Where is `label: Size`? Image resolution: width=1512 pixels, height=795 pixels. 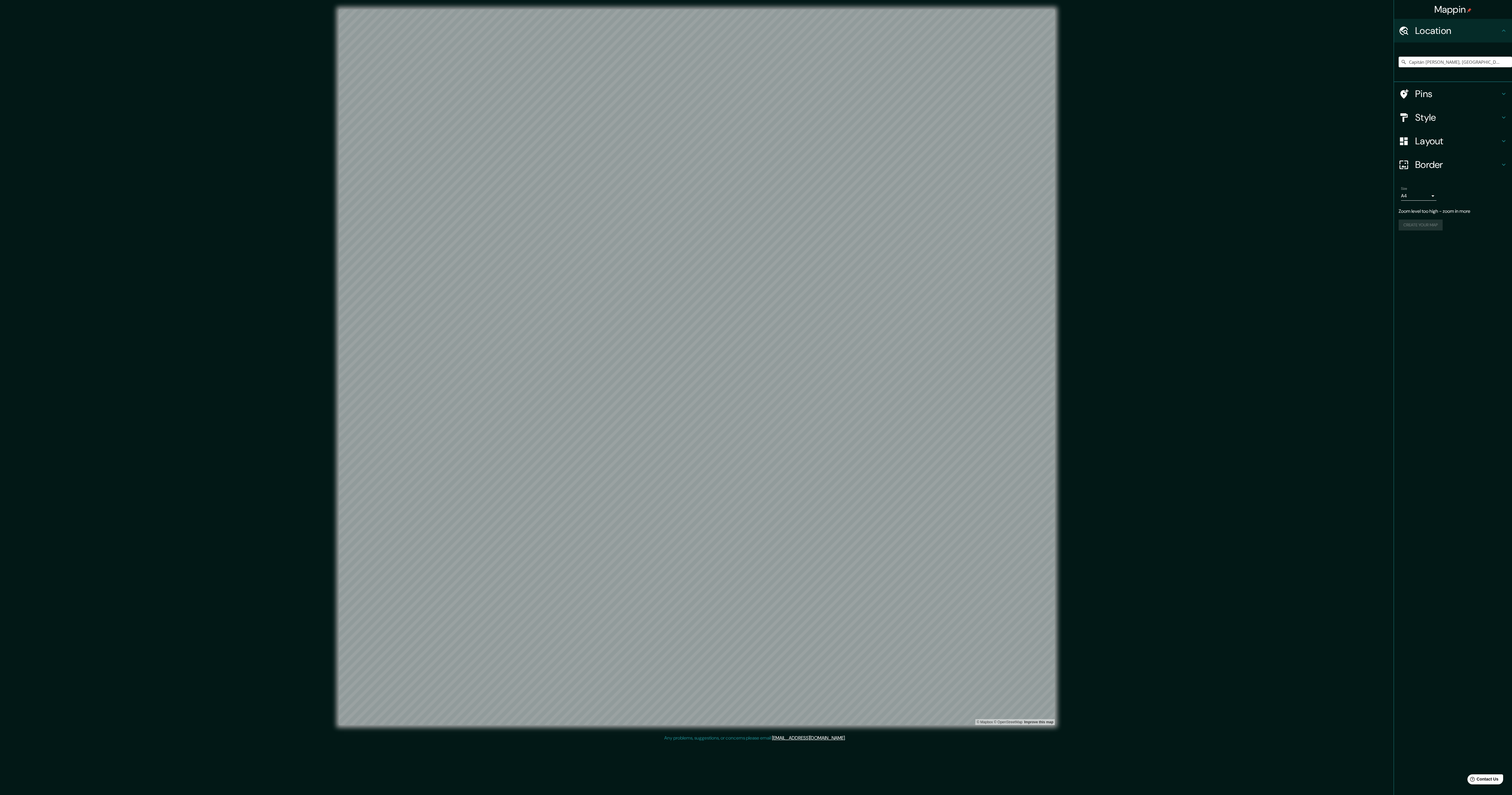 label: Size is located at coordinates (1404, 189).